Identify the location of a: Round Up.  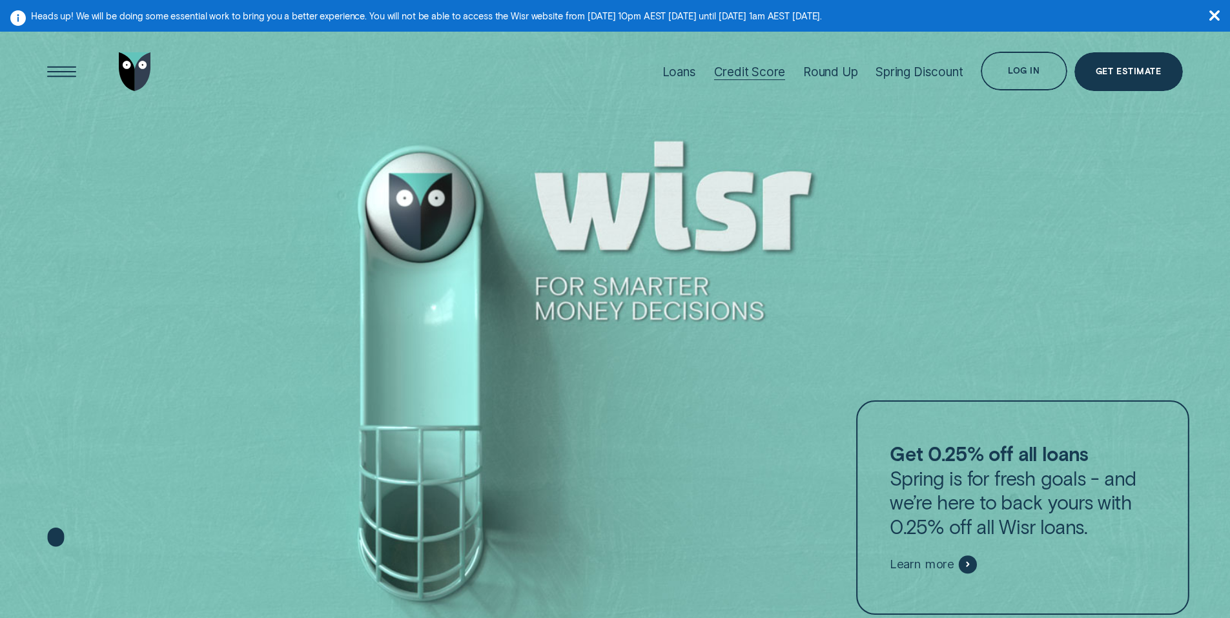
(831, 71).